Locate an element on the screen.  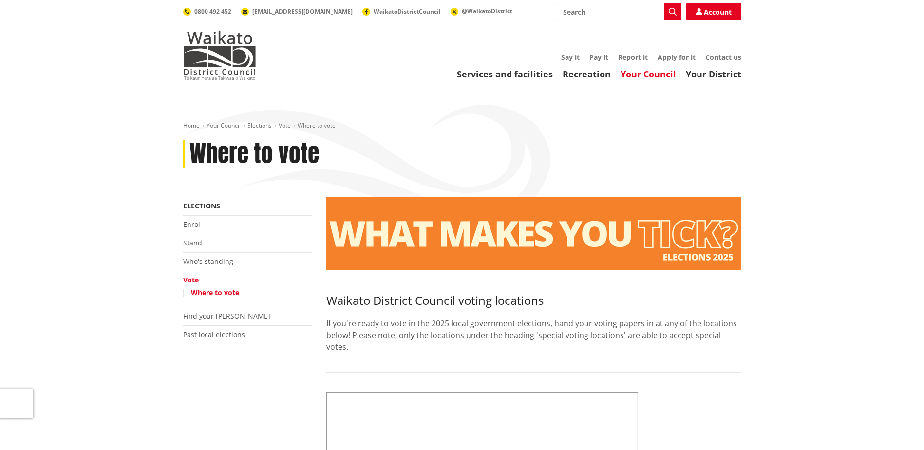
a: Past local elections is located at coordinates (214, 334).